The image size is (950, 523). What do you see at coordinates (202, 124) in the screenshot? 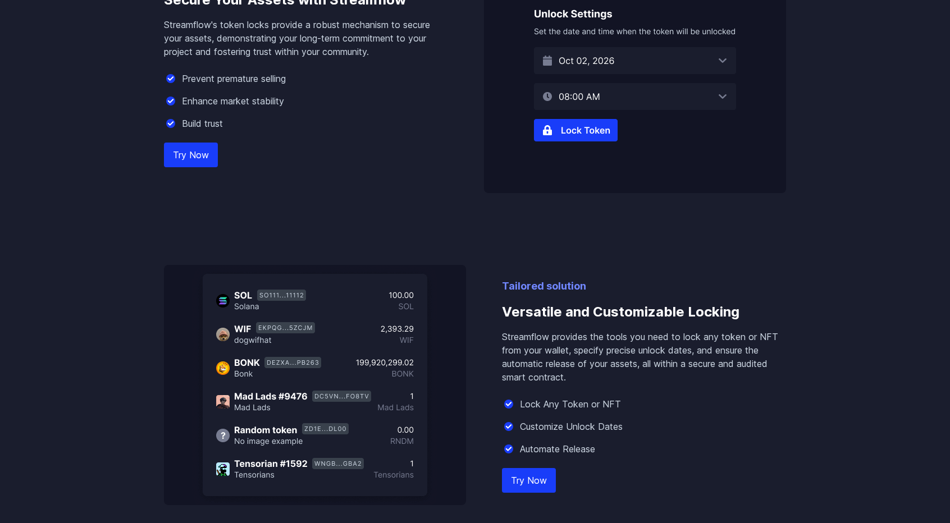
I see `p: Build trust` at bounding box center [202, 124].